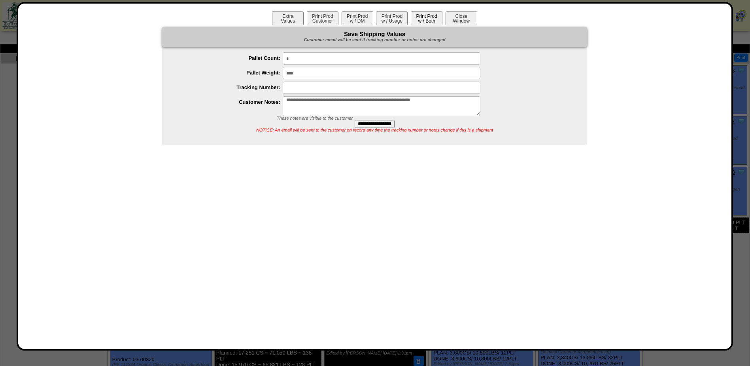 Image resolution: width=750 pixels, height=366 pixels. What do you see at coordinates (288, 18) in the screenshot?
I see `button: ExtraValues` at bounding box center [288, 18].